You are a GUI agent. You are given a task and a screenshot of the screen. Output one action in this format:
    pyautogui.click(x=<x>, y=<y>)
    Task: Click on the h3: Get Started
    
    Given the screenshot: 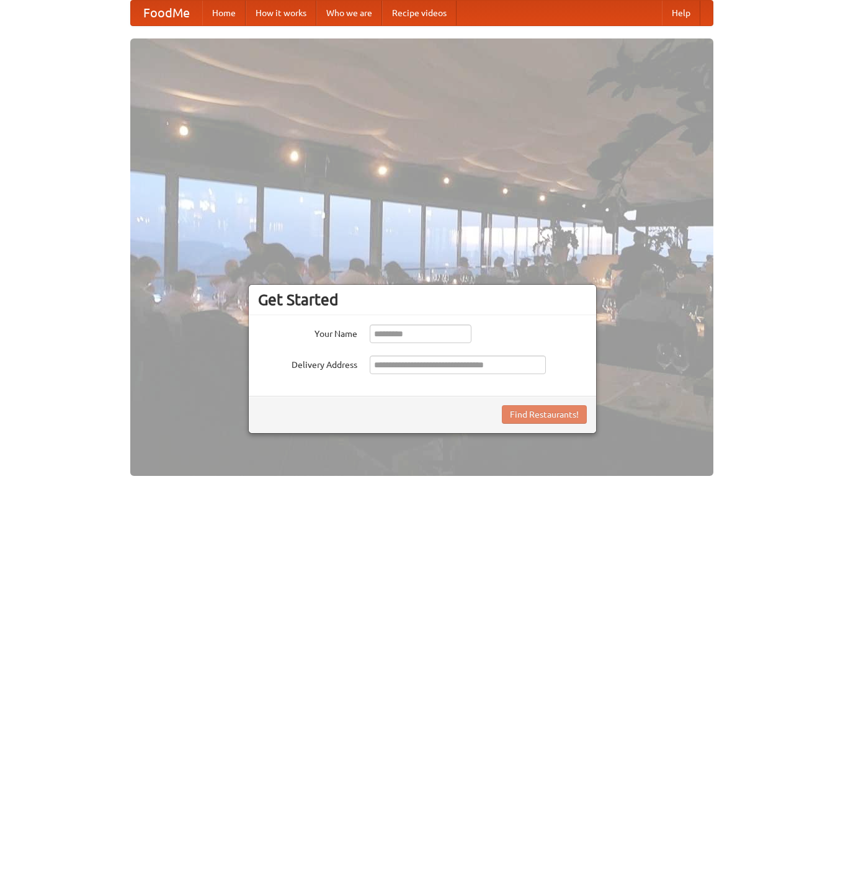 What is the action you would take?
    pyautogui.click(x=423, y=300)
    